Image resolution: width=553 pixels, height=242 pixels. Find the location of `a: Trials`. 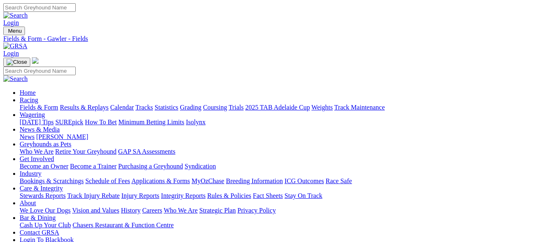

a: Trials is located at coordinates (236, 107).